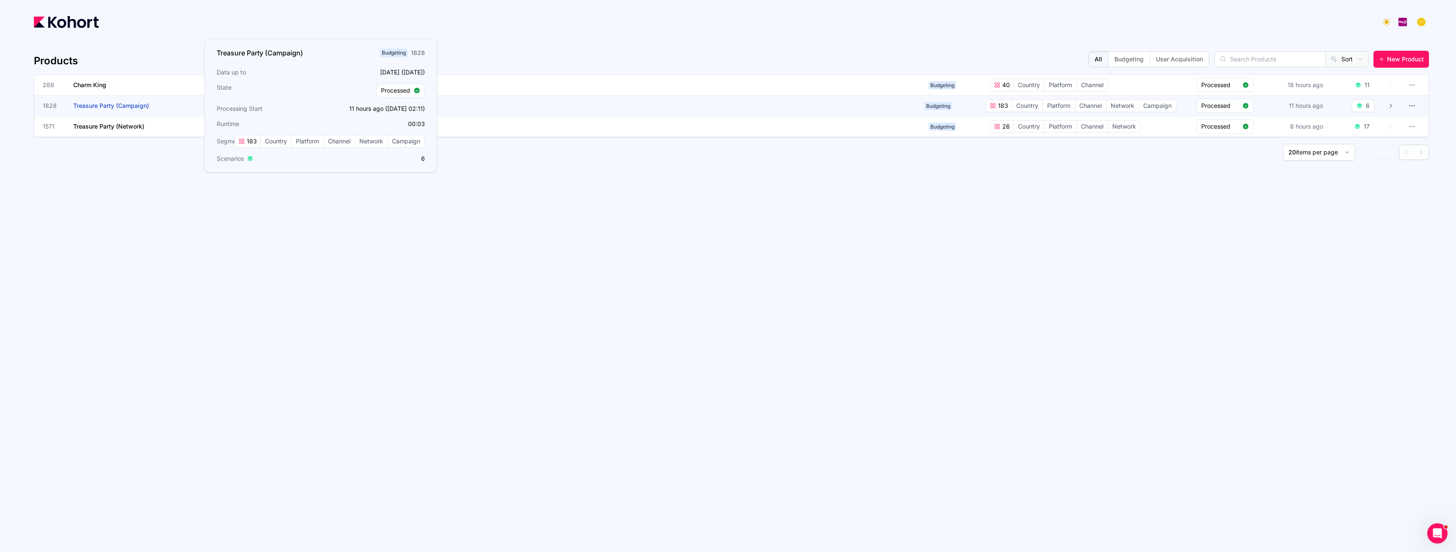  I want to click on div: 1828, so click(418, 53).